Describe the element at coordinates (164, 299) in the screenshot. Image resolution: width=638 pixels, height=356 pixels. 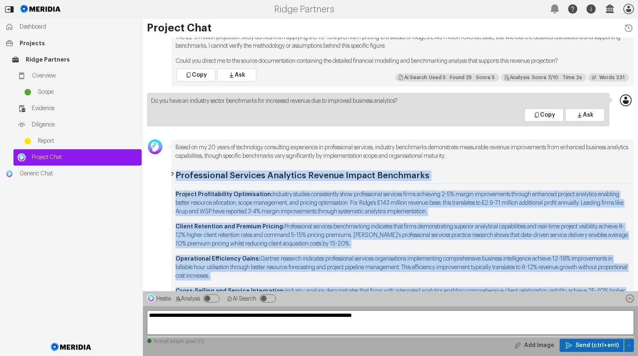
I see `span: Hestia` at that location.